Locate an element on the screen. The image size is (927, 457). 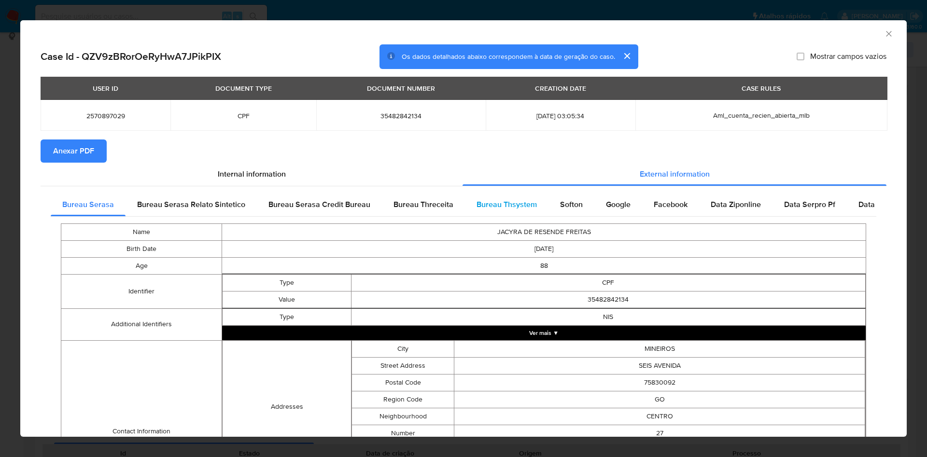
span: Data Ziponline is located at coordinates (735, 204).